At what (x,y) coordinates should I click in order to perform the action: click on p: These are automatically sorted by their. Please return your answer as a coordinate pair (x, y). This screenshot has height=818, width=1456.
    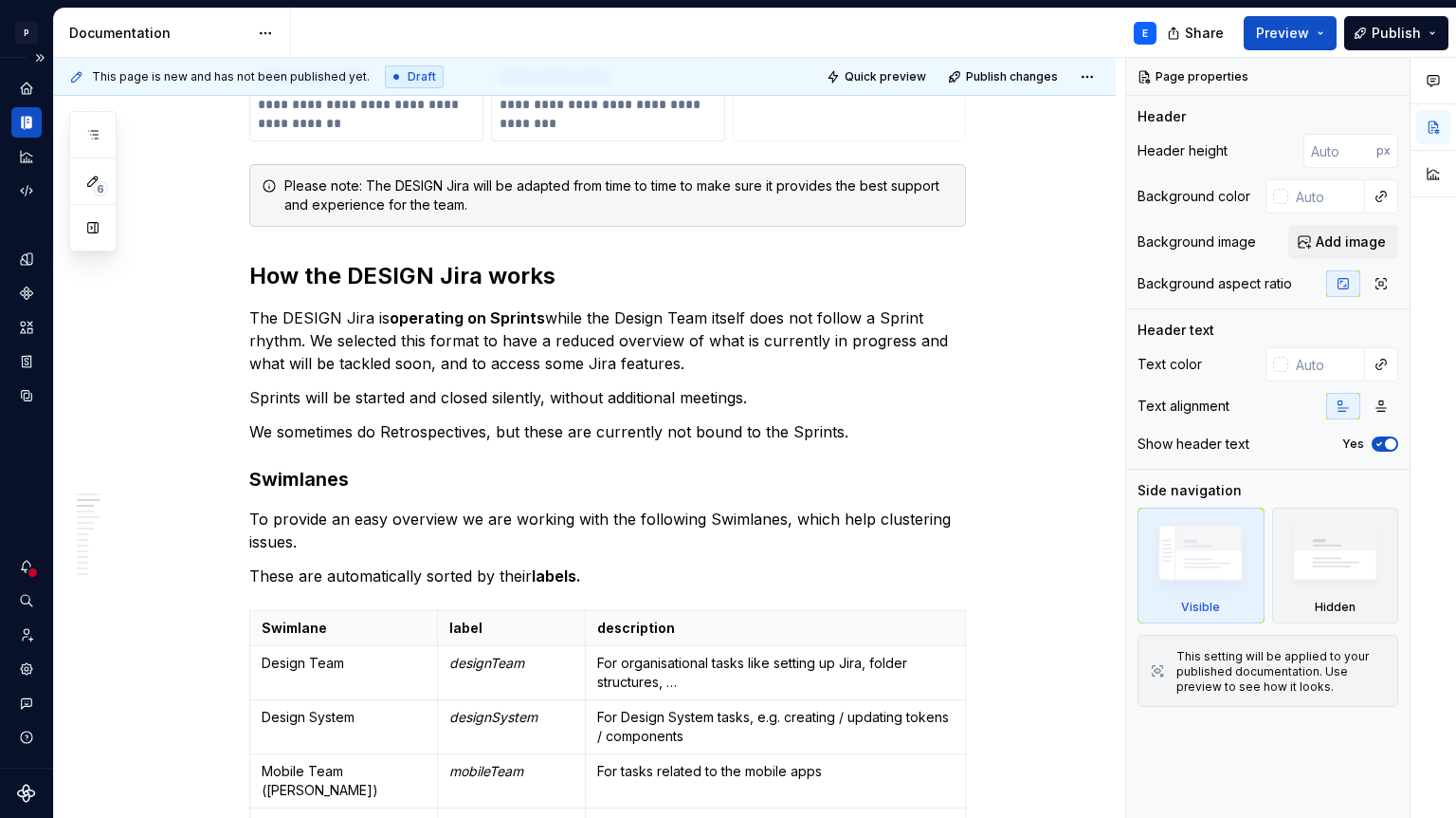
    Looking at the image, I should click on (607, 576).